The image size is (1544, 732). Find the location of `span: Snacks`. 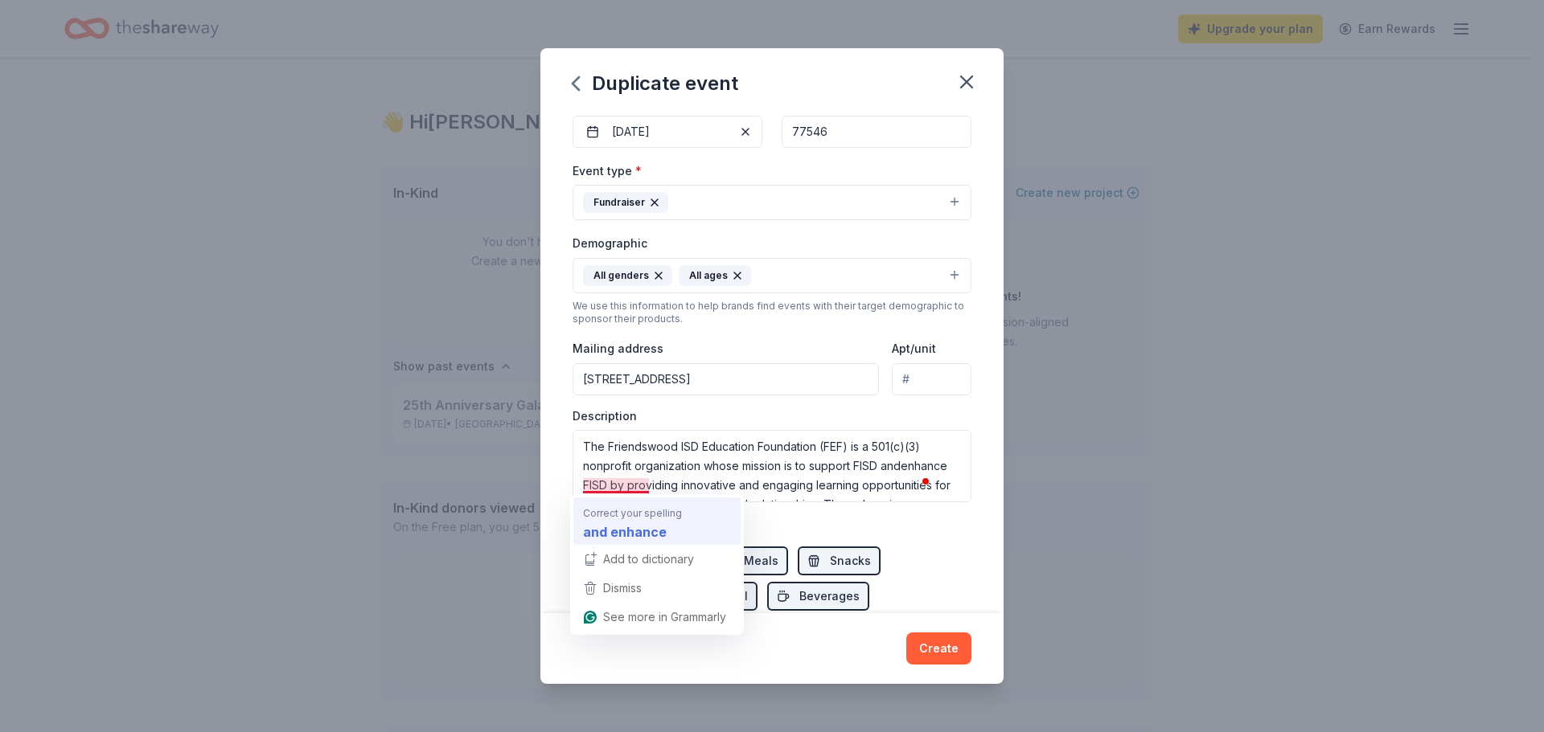

span: Snacks is located at coordinates (850, 561).